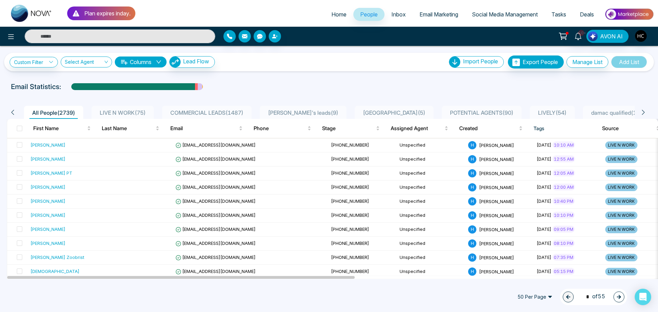 The width and height of the screenshot is (658, 312). I want to click on span: Assigned Agent, so click(417, 129).